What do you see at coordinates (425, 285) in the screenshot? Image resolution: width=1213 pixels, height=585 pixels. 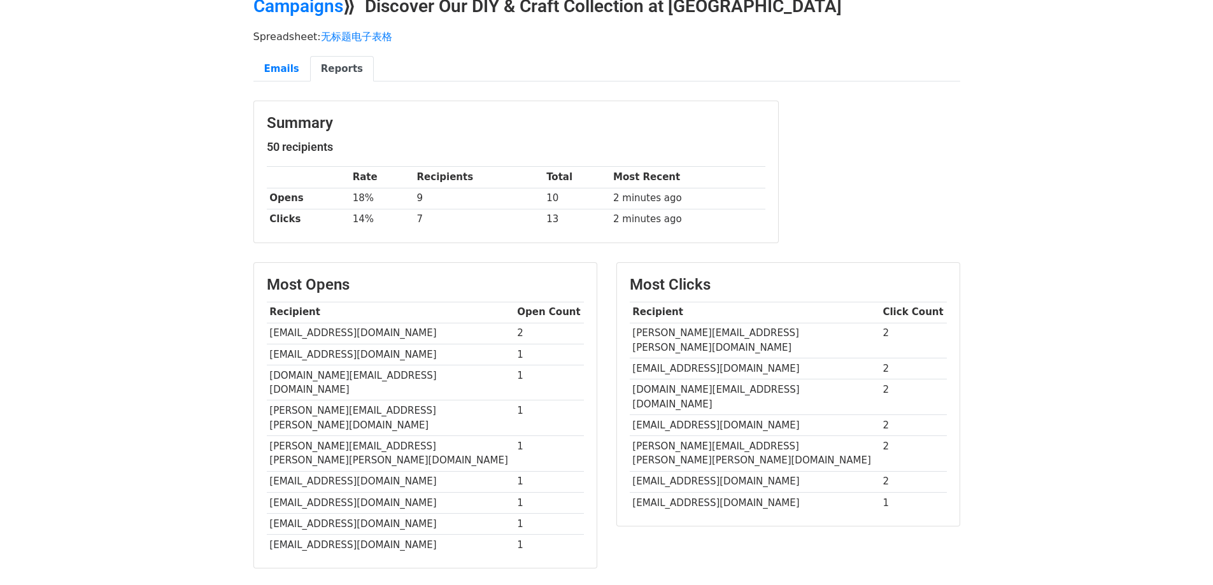 I see `h3: Most Opens` at bounding box center [425, 285].